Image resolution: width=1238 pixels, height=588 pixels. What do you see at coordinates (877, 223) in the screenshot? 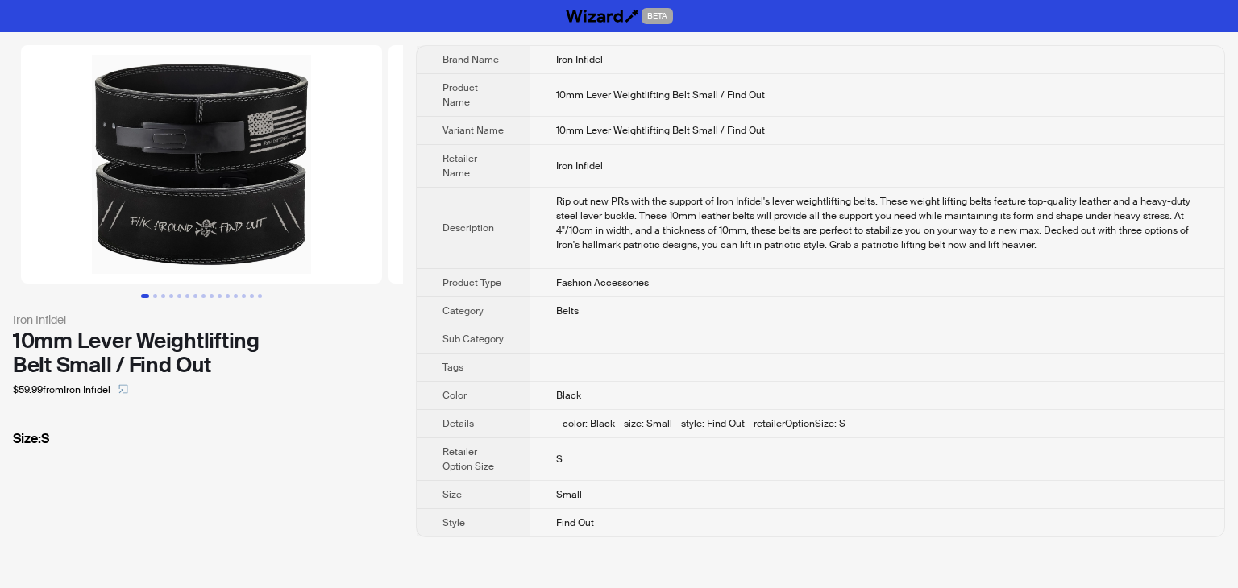
I see `div: Rip out new PRs with the support of Iron Infidel's lever weightlifting belts. These weight liftin...` at bounding box center [877, 223].